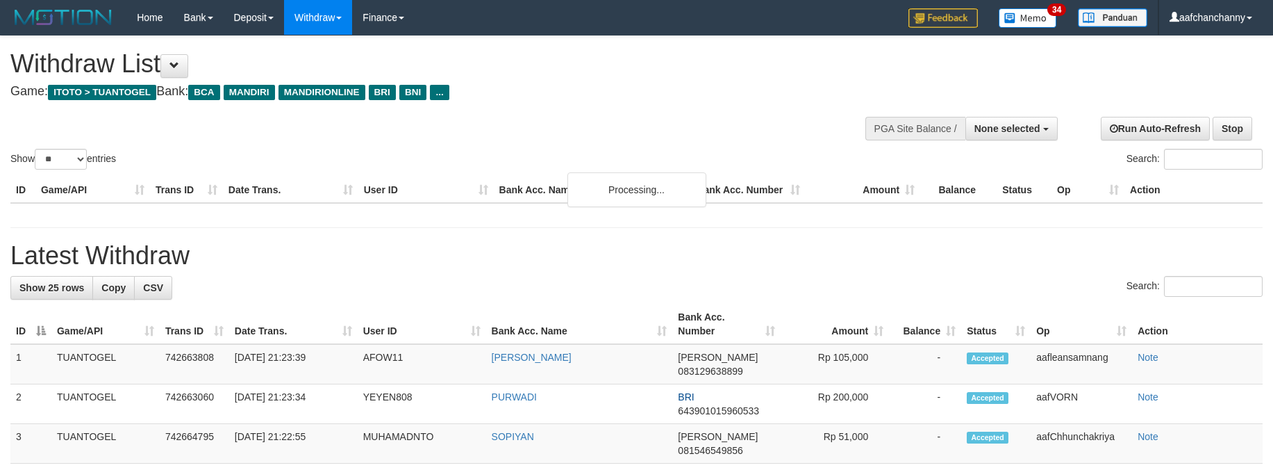  Describe the element at coordinates (835, 364) in the screenshot. I see `td: Rp 105,000` at that location.